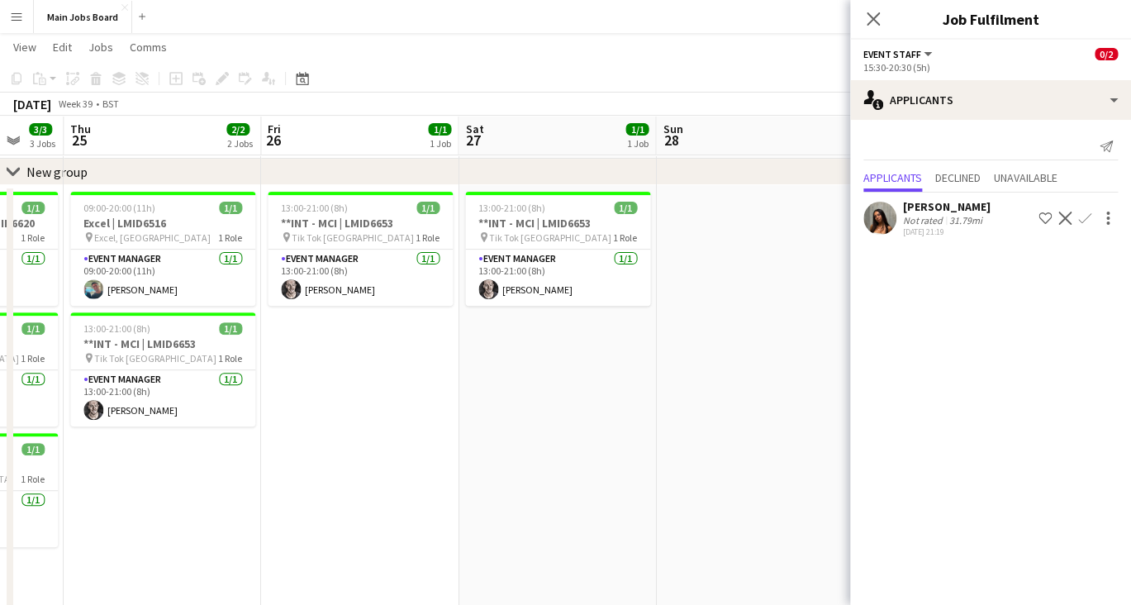  Describe the element at coordinates (62, 47) in the screenshot. I see `span: Edit` at that location.